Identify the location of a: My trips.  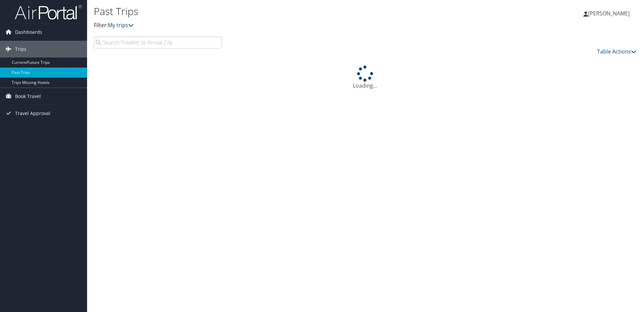
(121, 25).